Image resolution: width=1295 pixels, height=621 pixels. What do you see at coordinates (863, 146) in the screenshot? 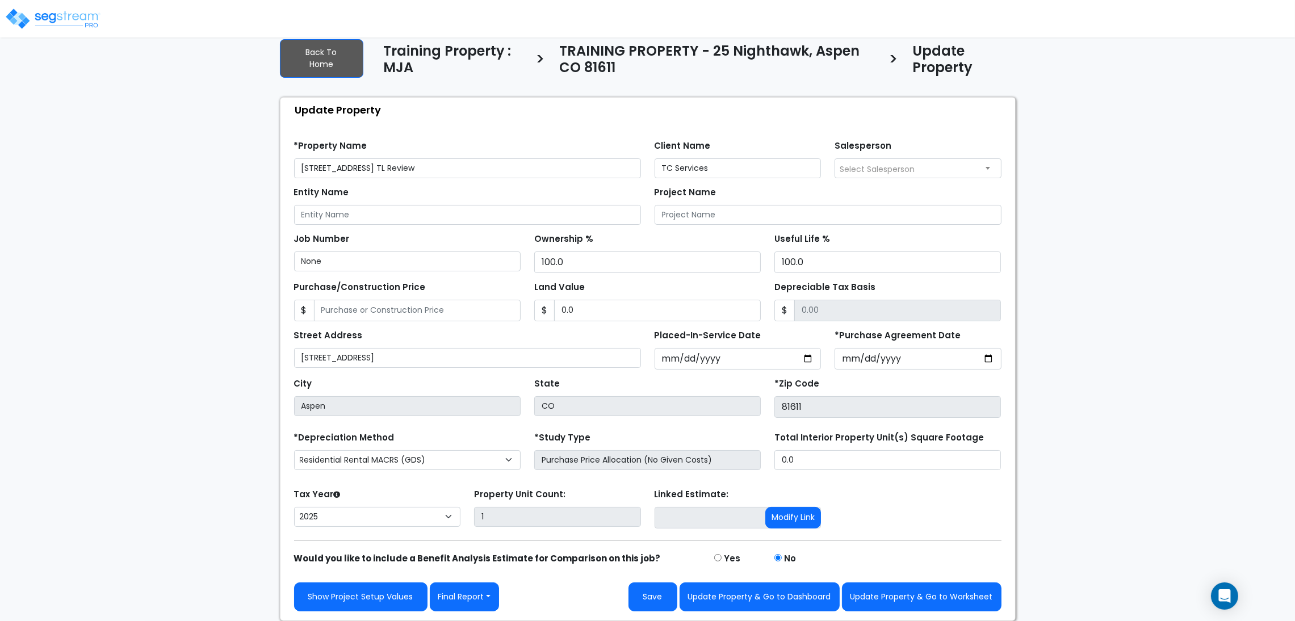
I see `label: Salesperson` at bounding box center [863, 146].